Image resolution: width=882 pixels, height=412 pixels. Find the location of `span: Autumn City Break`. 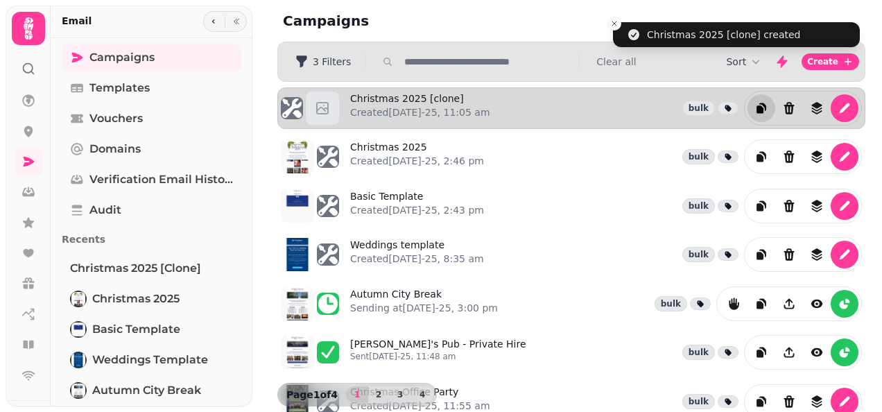

span: Autumn City Break is located at coordinates (146, 390).